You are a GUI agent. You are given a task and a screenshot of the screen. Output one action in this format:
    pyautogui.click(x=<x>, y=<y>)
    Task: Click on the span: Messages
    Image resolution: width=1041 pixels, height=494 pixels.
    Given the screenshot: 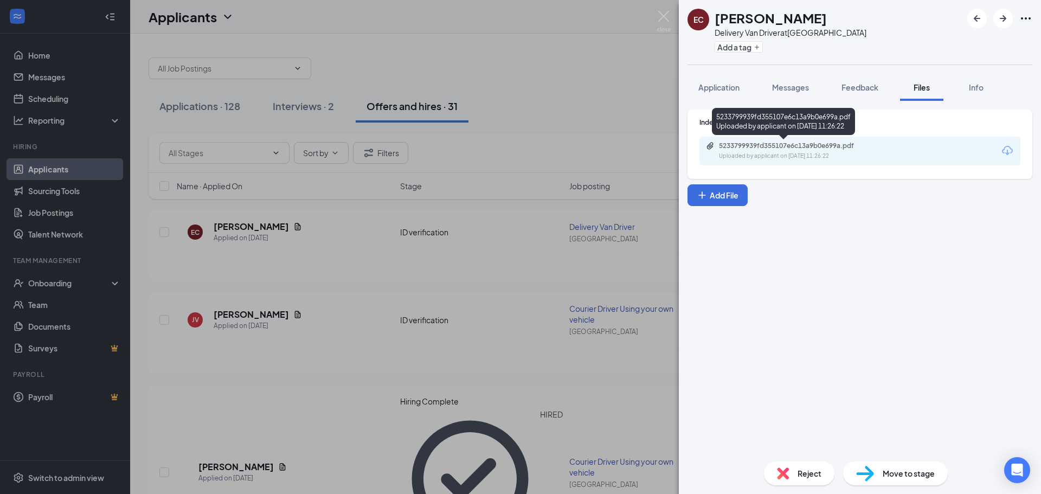 What is the action you would take?
    pyautogui.click(x=790, y=87)
    